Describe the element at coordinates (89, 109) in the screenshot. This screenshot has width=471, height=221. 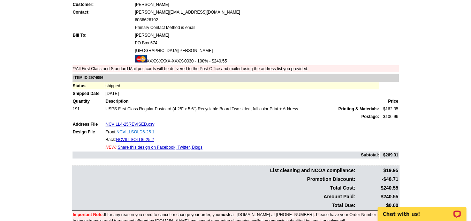
I see `td: 191` at that location.